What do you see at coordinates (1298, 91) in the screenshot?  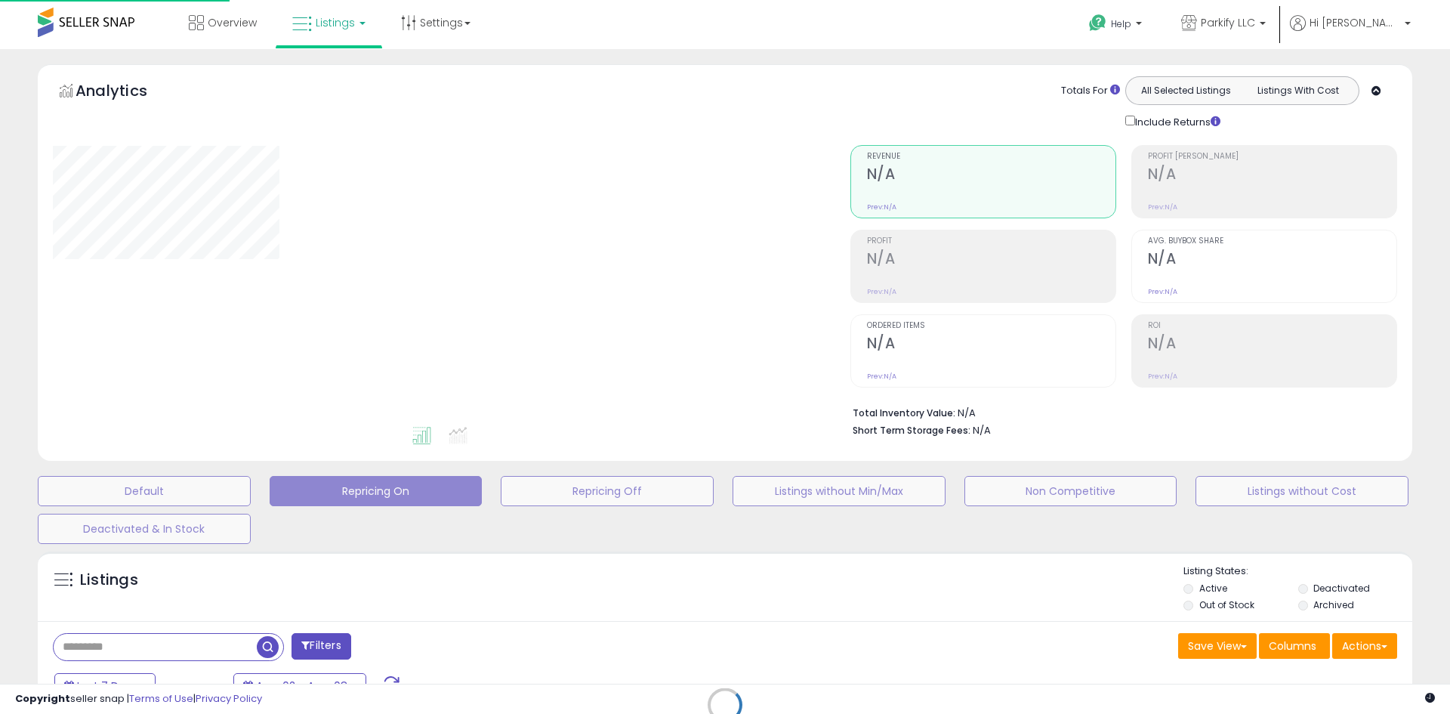 I see `button: Listings With Cost` at bounding box center [1298, 91].